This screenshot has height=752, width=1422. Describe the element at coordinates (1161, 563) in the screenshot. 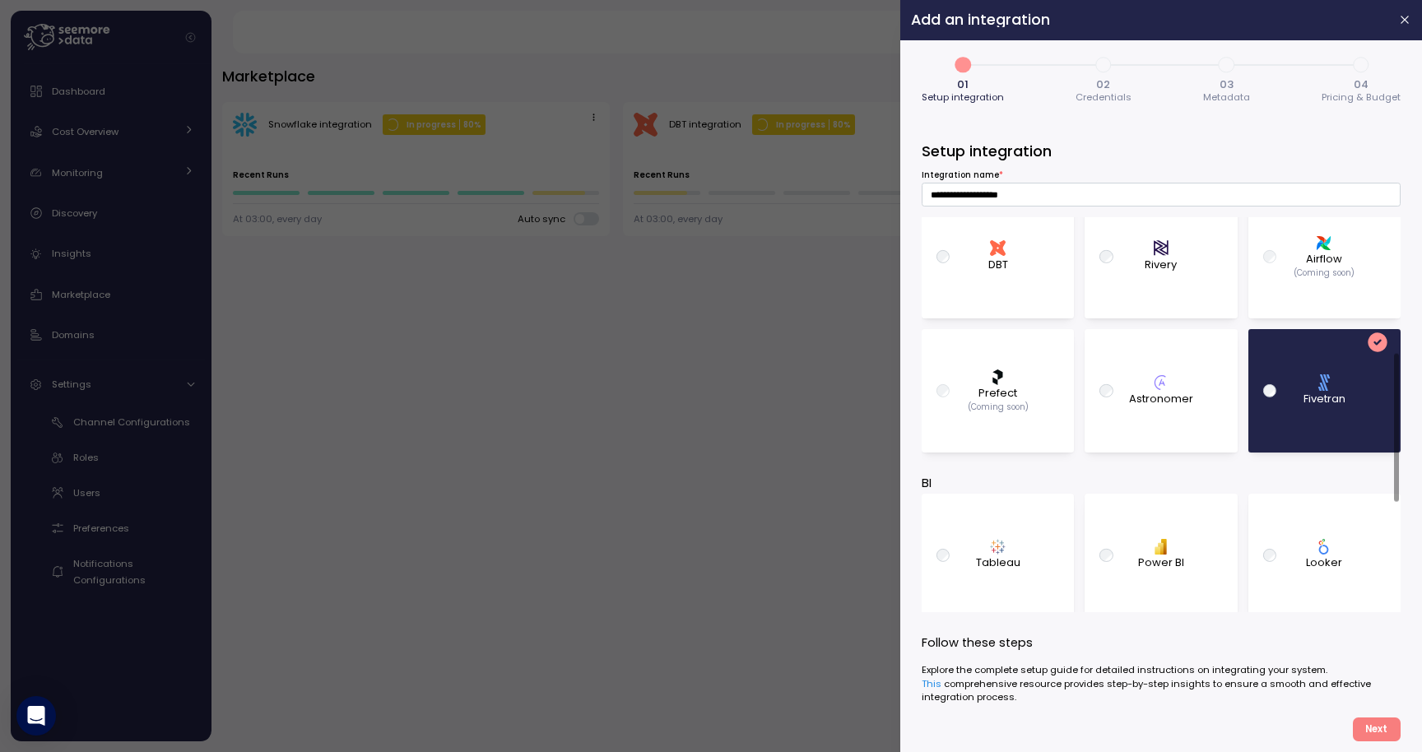

I see `p: Power BI` at that location.